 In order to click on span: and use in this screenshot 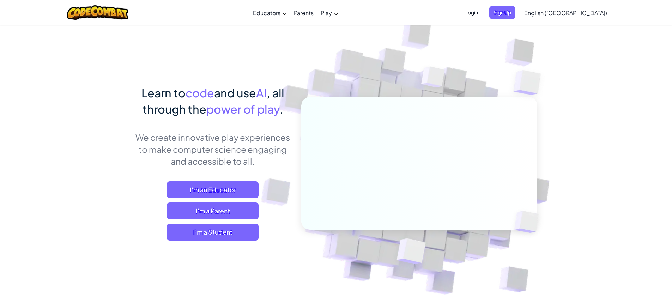, I will do `click(235, 93)`.